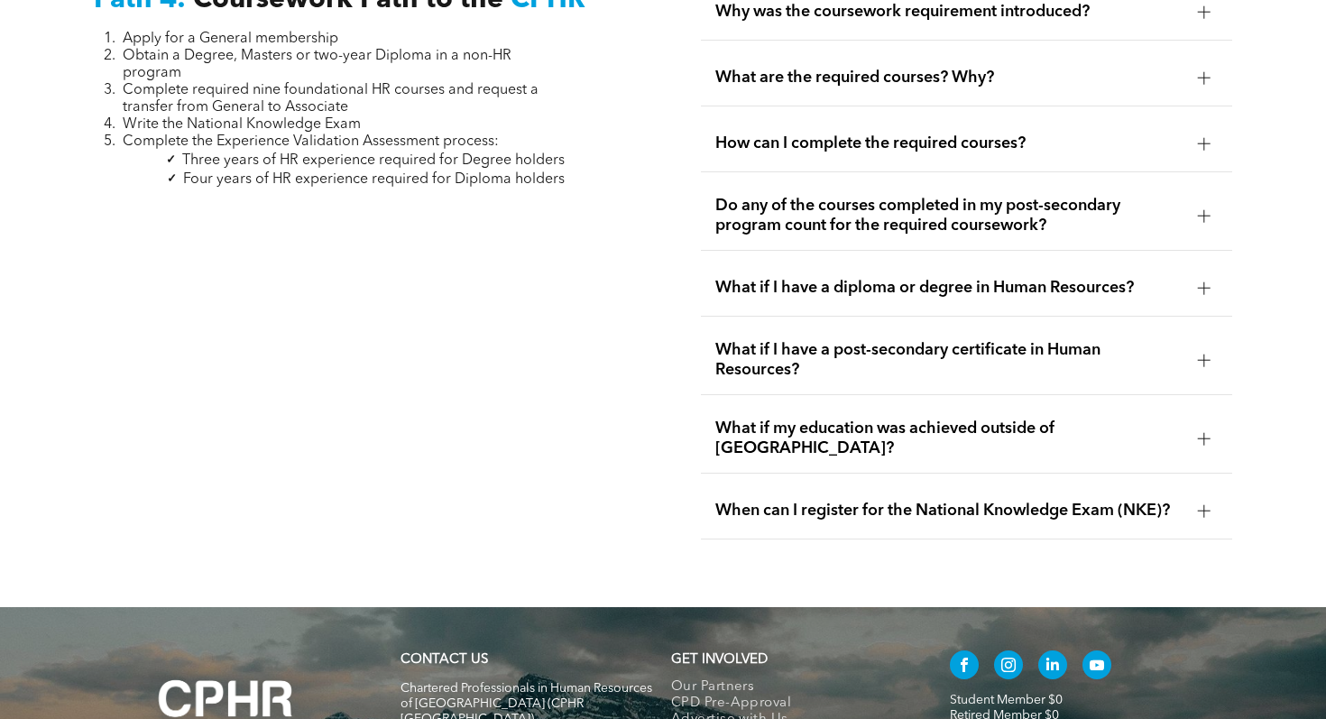 The height and width of the screenshot is (719, 1326). I want to click on strong: CONTACT US, so click(444, 659).